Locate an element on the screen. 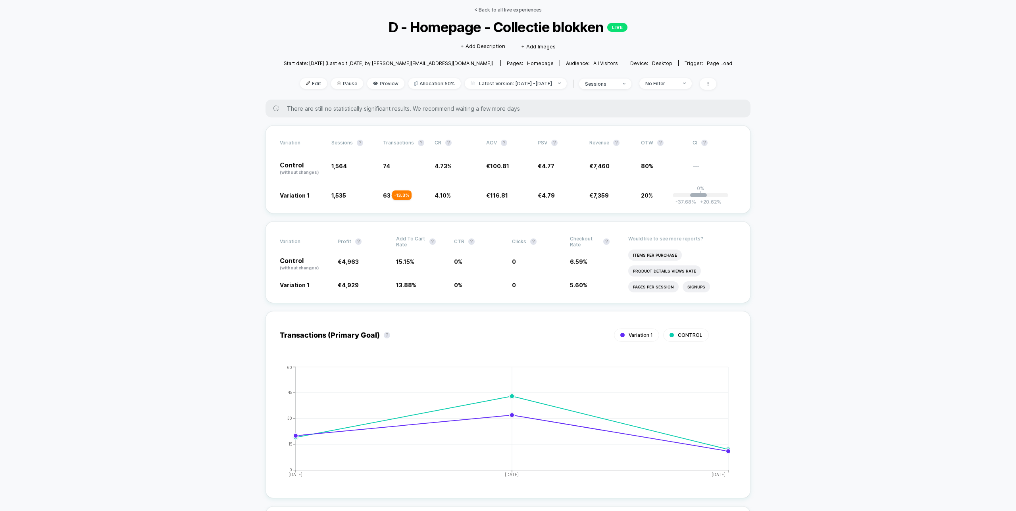  span: Pause is located at coordinates (347, 83).